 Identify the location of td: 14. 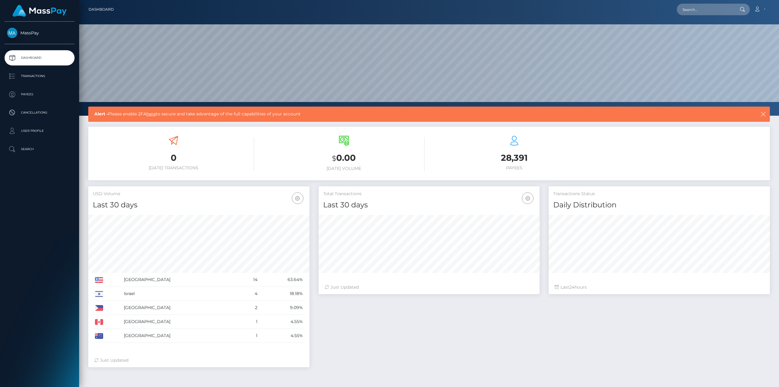
(249, 280).